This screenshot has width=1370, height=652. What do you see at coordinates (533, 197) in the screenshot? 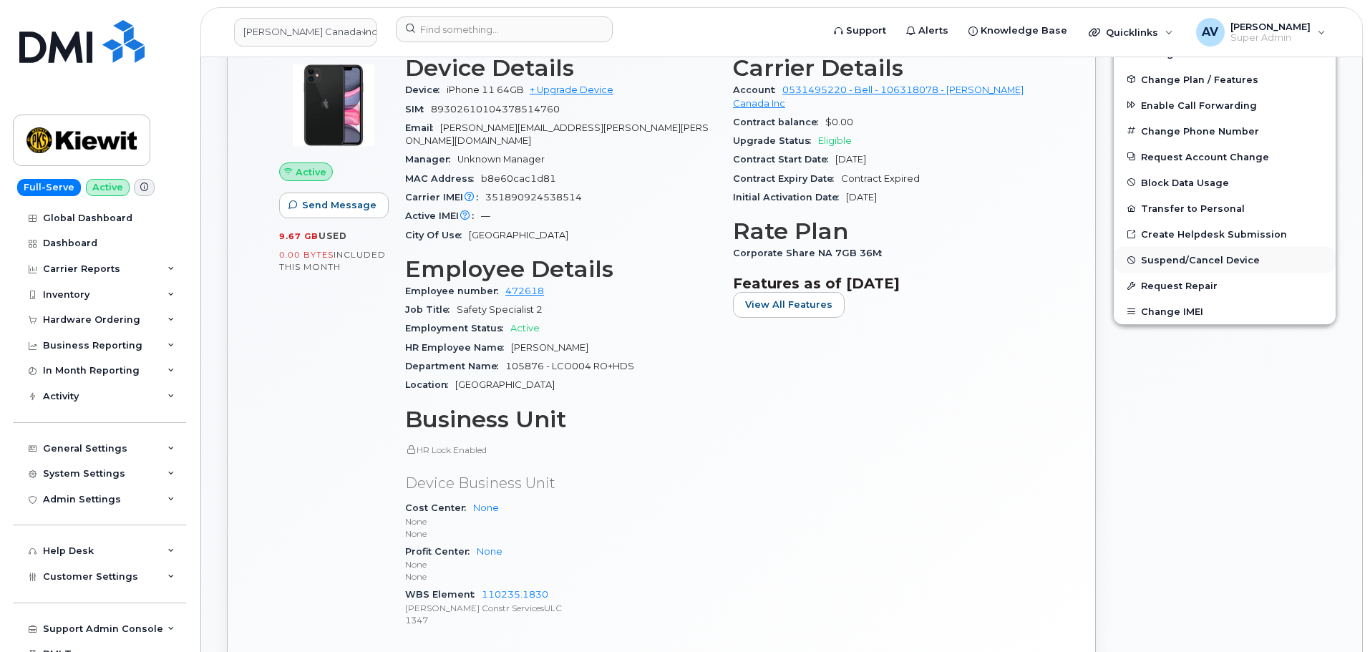
I see `span: 351890924538514` at bounding box center [533, 197].